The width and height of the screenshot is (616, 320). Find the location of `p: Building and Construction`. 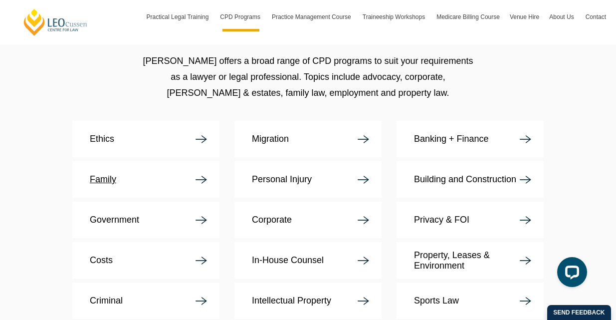

p: Building and Construction is located at coordinates (465, 179).